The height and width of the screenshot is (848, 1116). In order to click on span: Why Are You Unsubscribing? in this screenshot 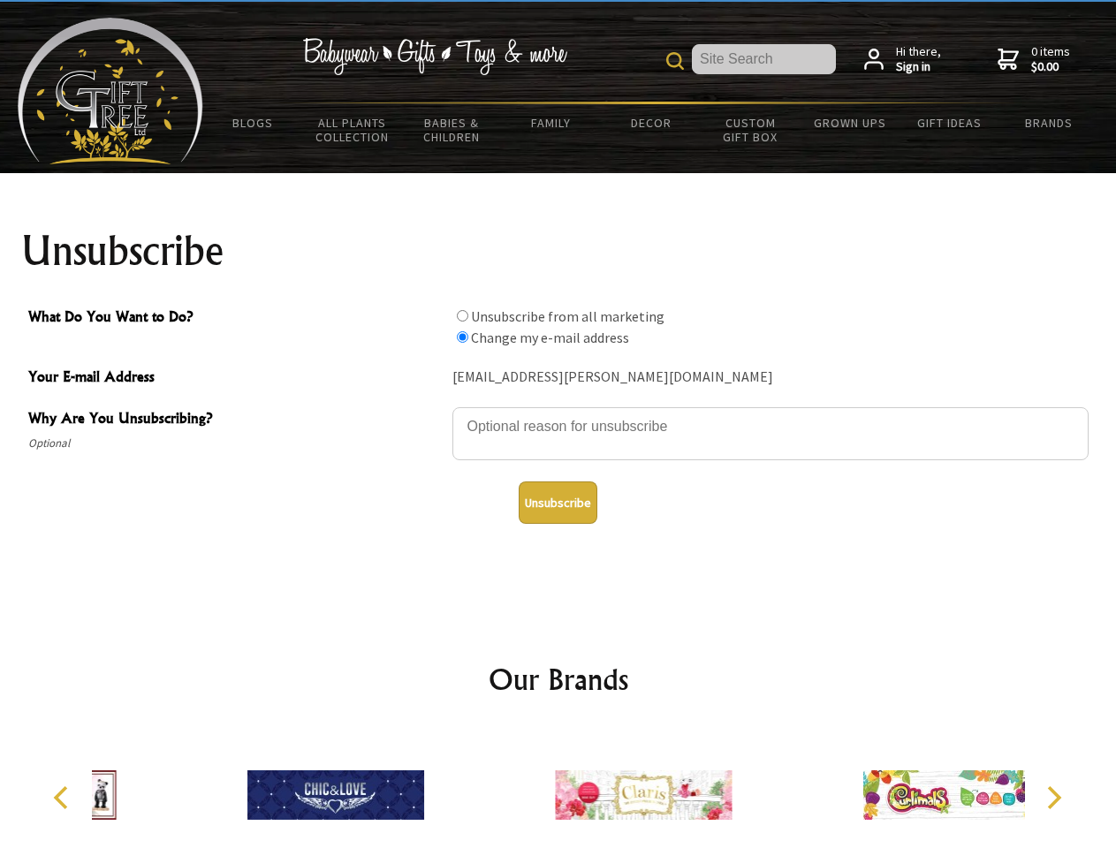, I will do `click(236, 420)`.